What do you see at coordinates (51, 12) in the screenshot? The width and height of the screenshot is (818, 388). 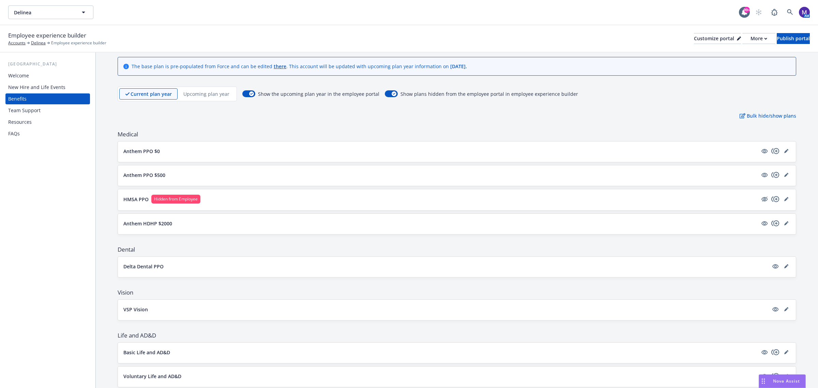 I see `button: Delinea` at bounding box center [51, 12].